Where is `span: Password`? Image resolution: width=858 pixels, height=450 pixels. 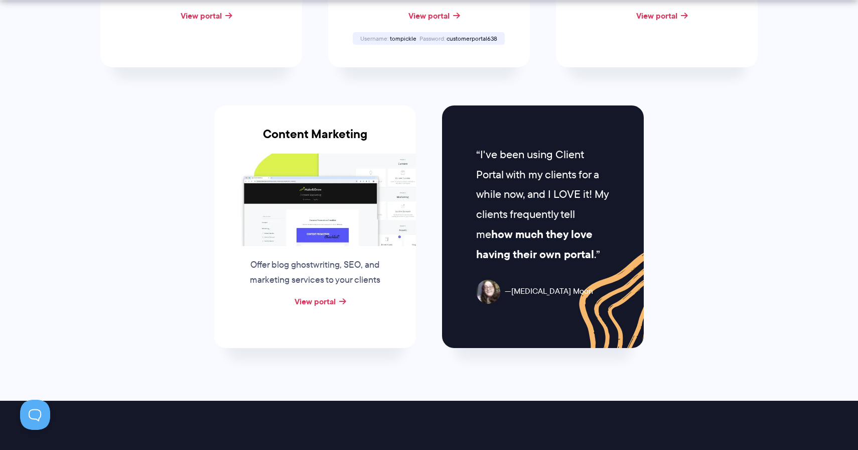 span: Password is located at coordinates (432, 38).